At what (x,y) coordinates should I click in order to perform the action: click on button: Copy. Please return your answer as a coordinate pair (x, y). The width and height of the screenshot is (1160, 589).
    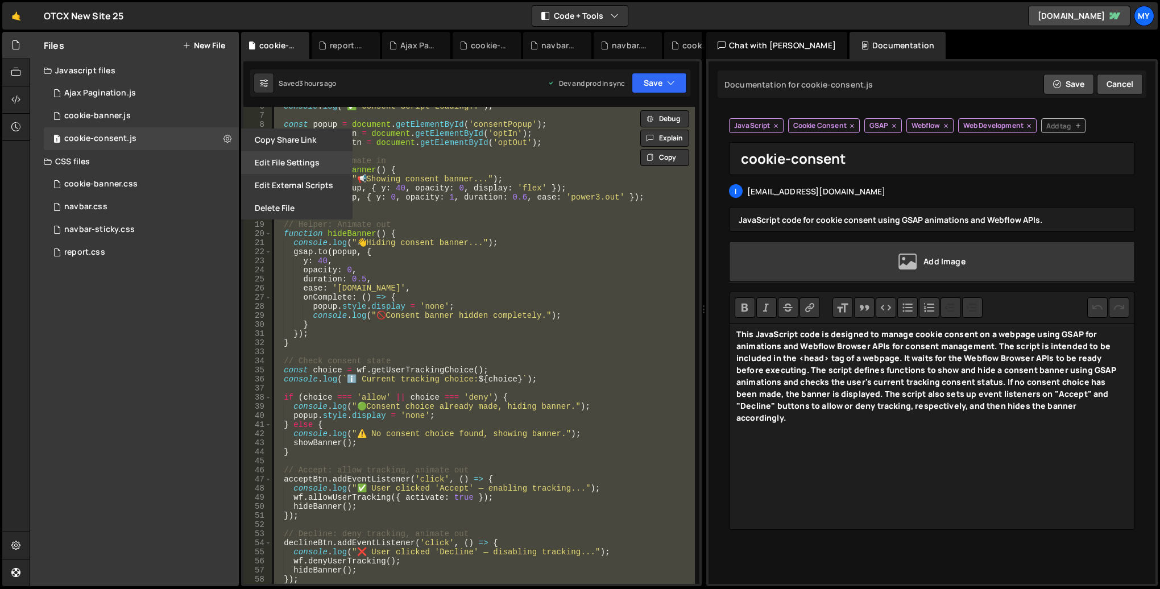
    Looking at the image, I should click on (665, 158).